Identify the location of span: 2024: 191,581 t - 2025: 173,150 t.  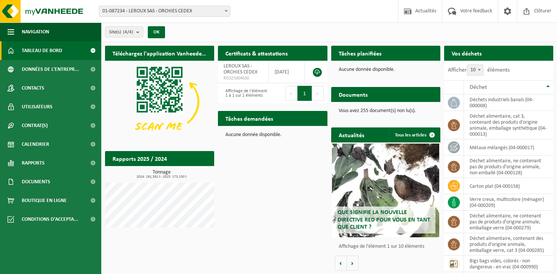
(161, 177).